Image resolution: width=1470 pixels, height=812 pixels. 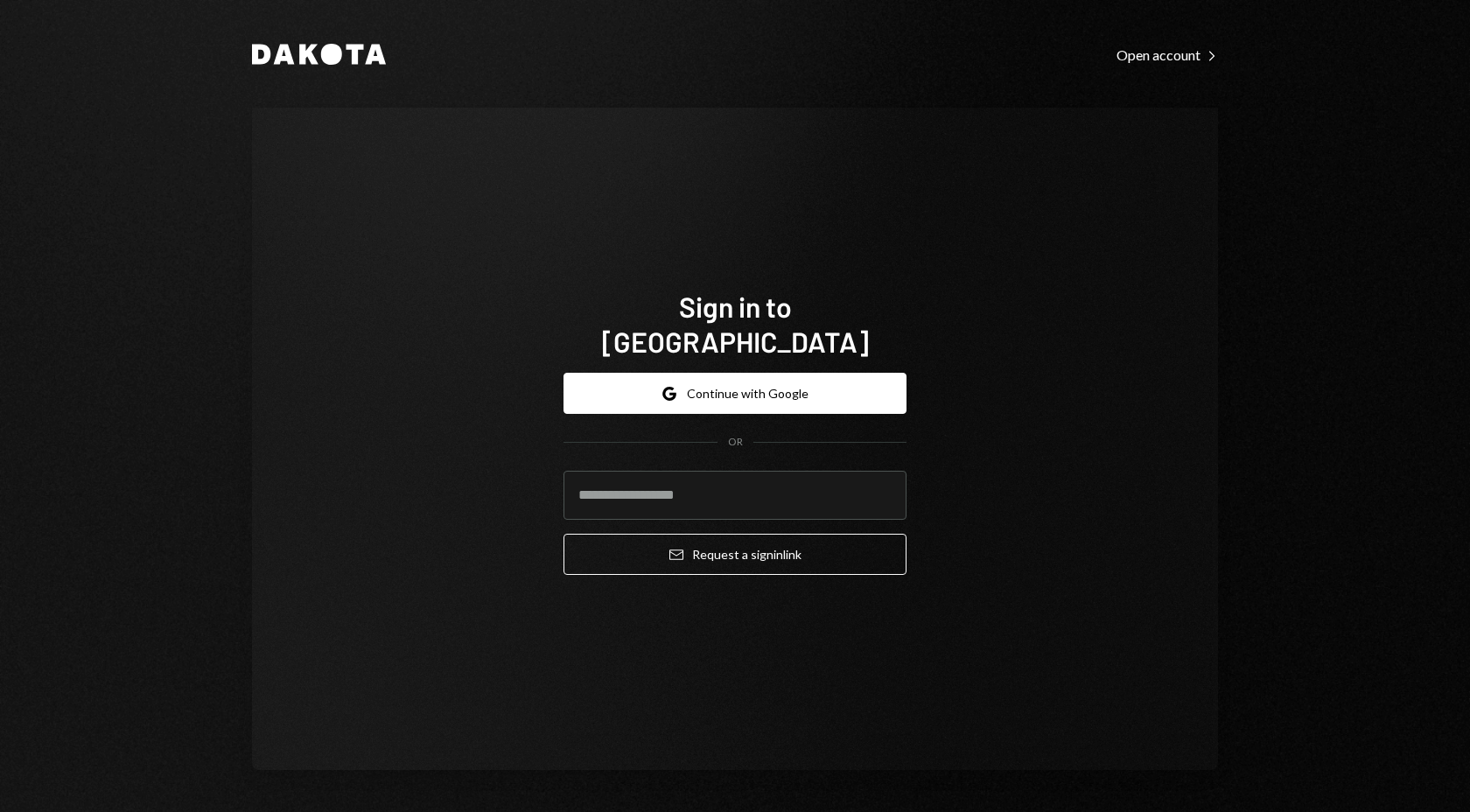 I want to click on button: Continue with Google, so click(x=735, y=393).